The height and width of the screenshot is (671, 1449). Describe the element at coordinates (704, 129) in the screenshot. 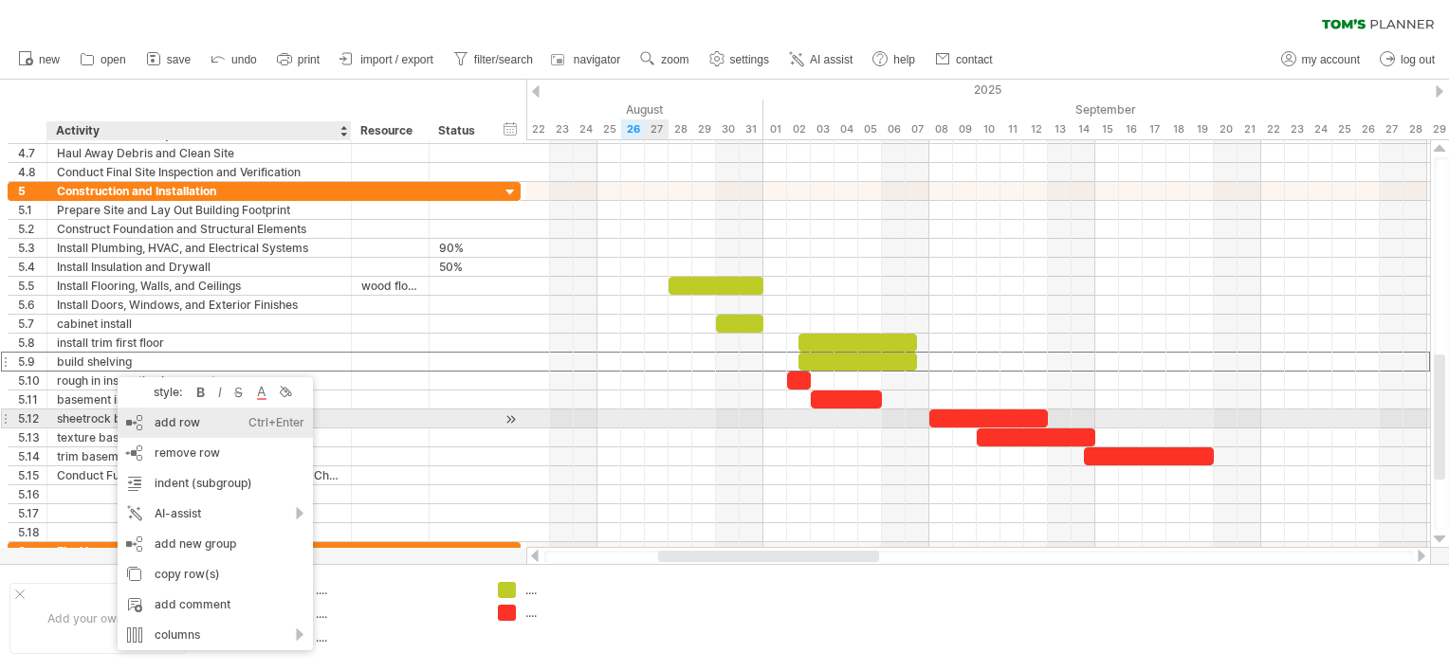

I see `div: Friday, 29 August 2025` at that location.